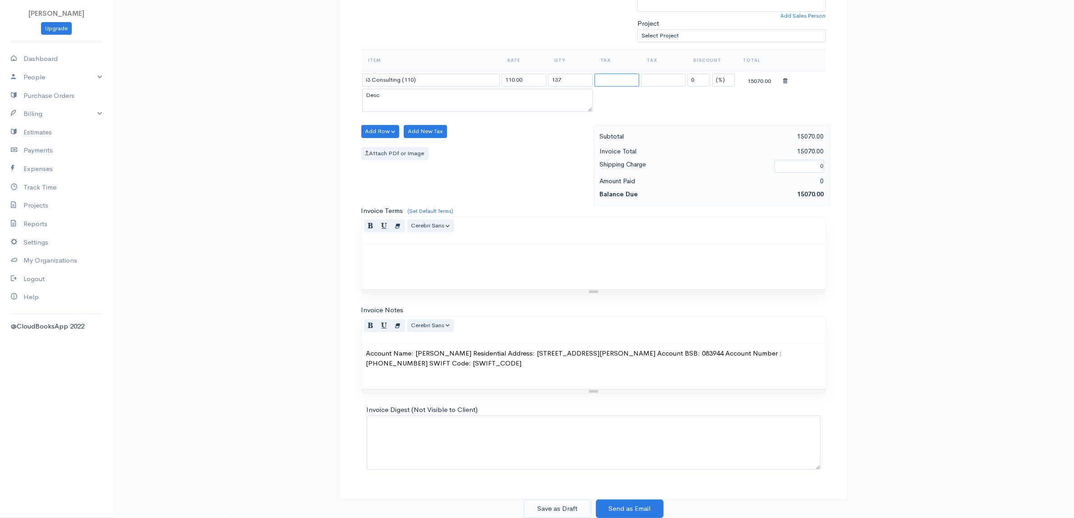 This screenshot has height=518, width=1074. Describe the element at coordinates (380, 131) in the screenshot. I see `button: Add Row` at that location.